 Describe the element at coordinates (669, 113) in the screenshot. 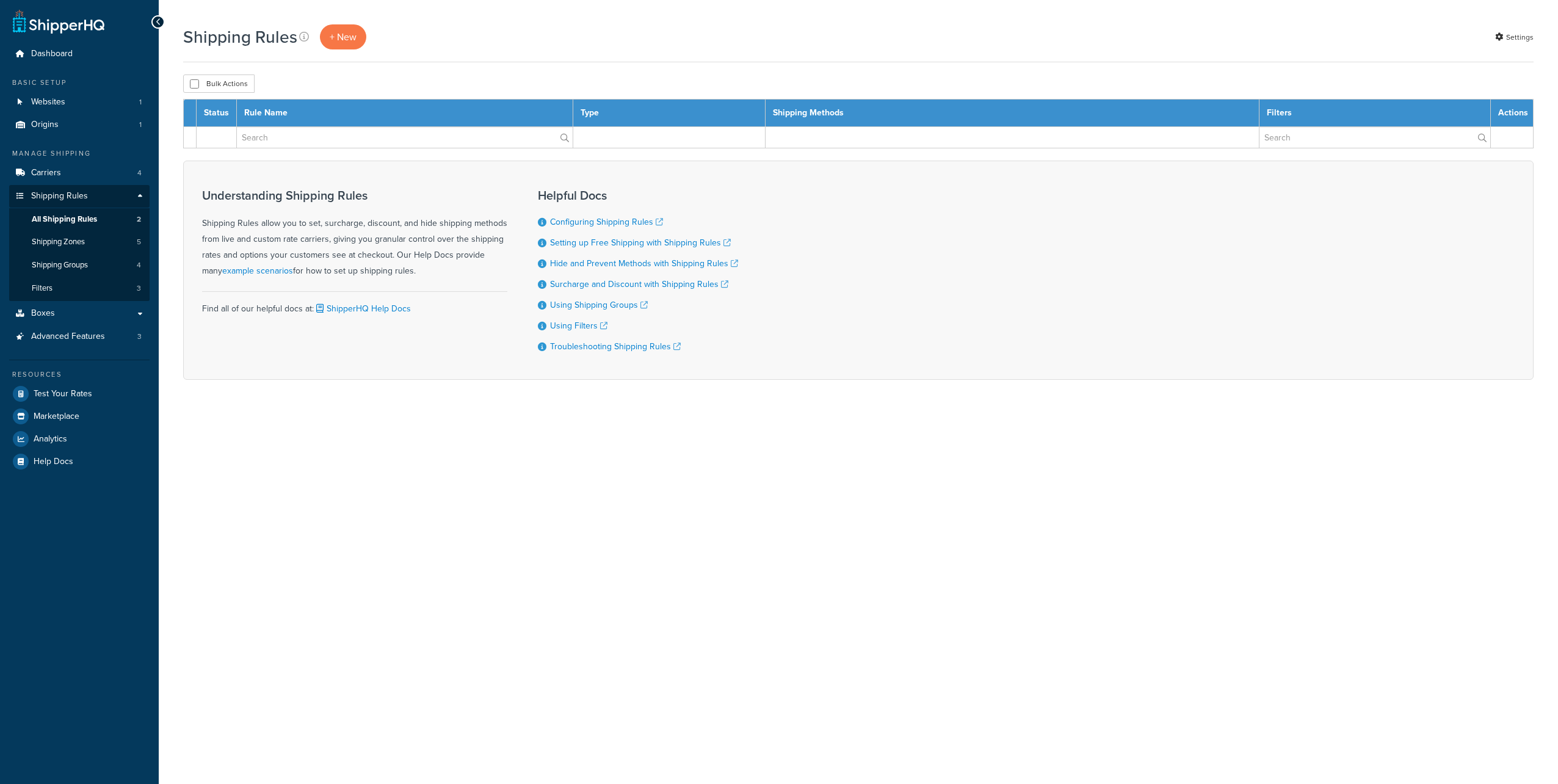

I see `th: Type` at that location.